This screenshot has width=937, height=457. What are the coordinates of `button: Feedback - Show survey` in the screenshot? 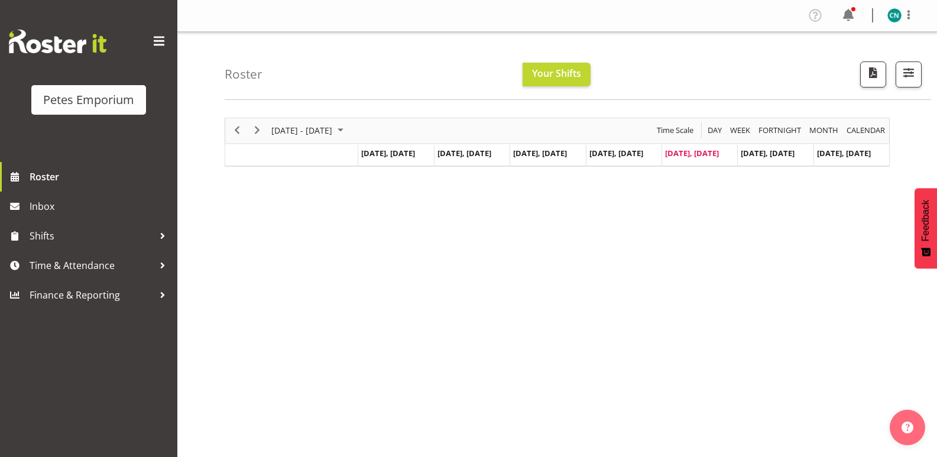 It's located at (926, 228).